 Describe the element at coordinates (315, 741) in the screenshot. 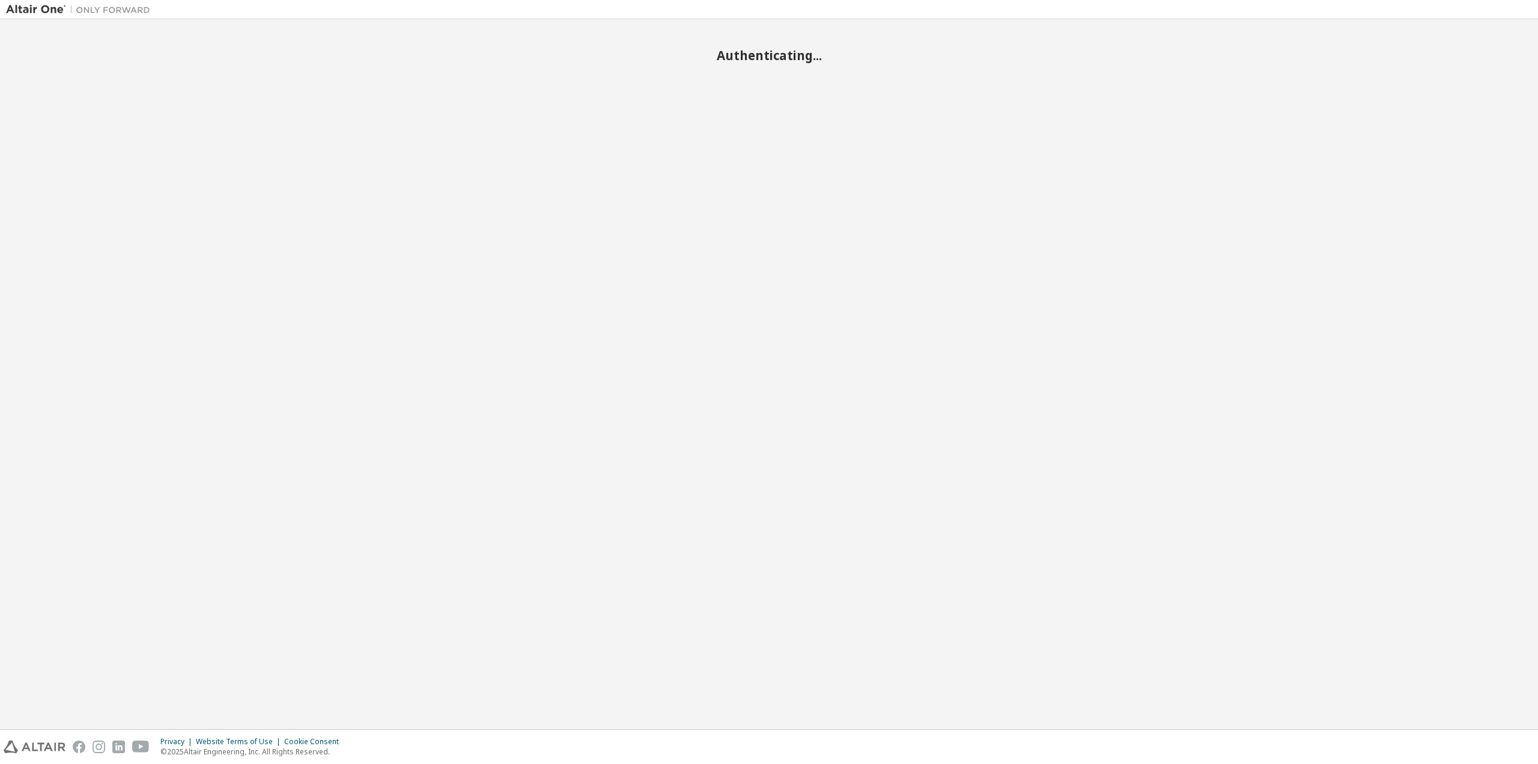

I see `div: Cookie Consent` at that location.